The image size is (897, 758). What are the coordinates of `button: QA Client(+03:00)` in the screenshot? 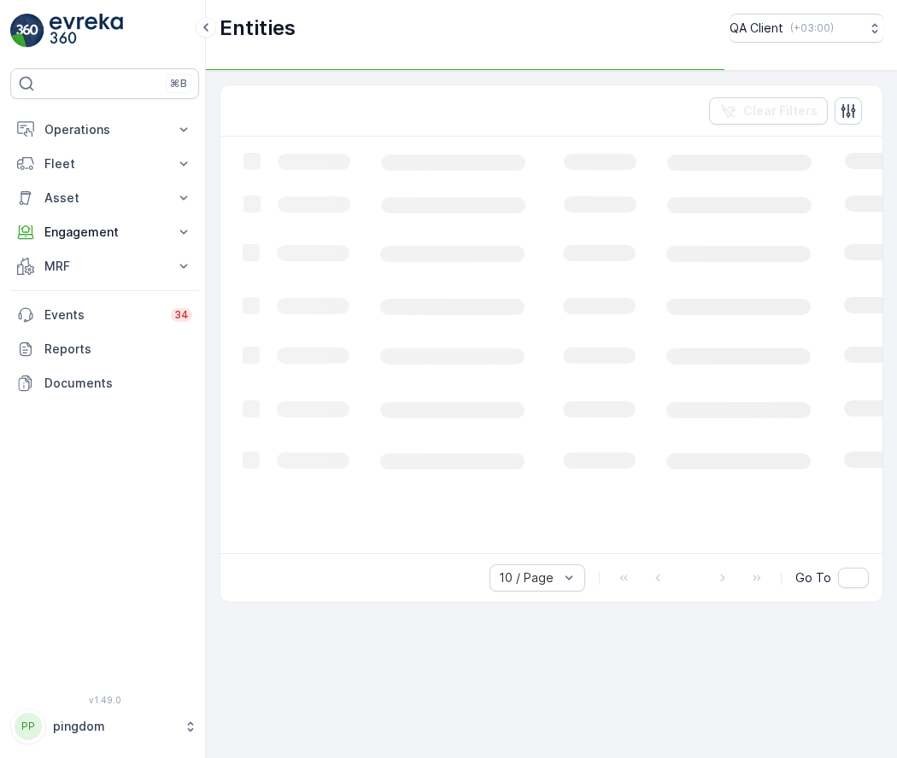 It's located at (806, 28).